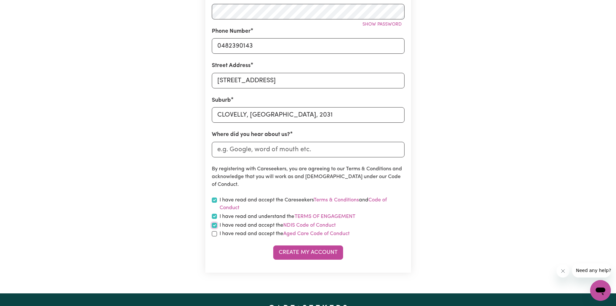  What do you see at coordinates (308, 252) in the screenshot?
I see `button: Create My Account` at bounding box center [308, 252].